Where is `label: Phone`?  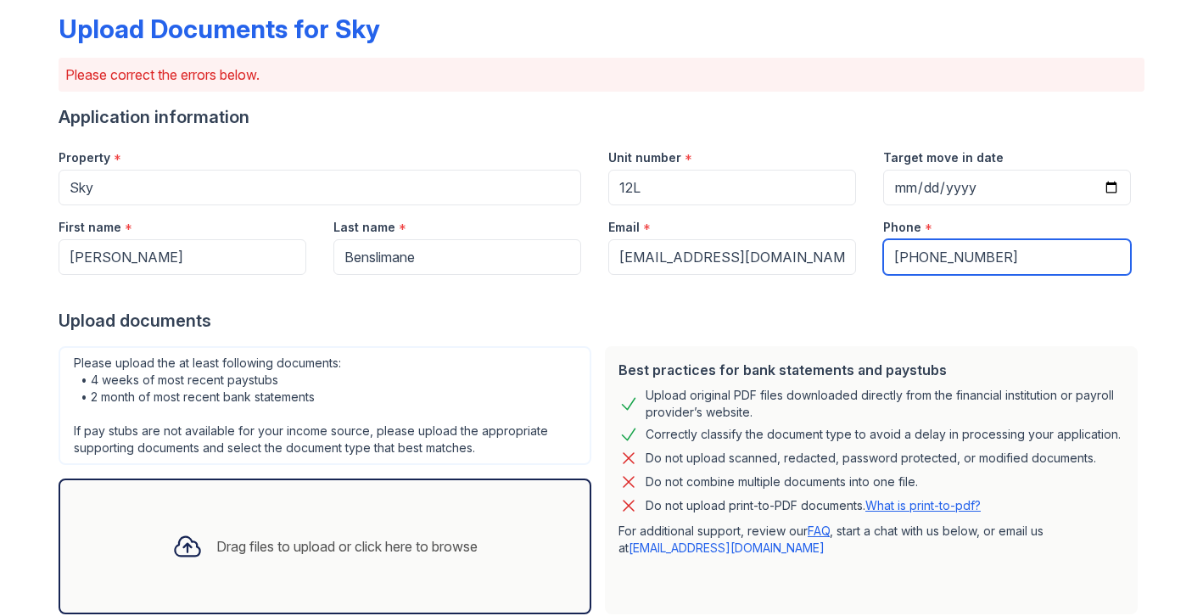 label: Phone is located at coordinates (902, 227).